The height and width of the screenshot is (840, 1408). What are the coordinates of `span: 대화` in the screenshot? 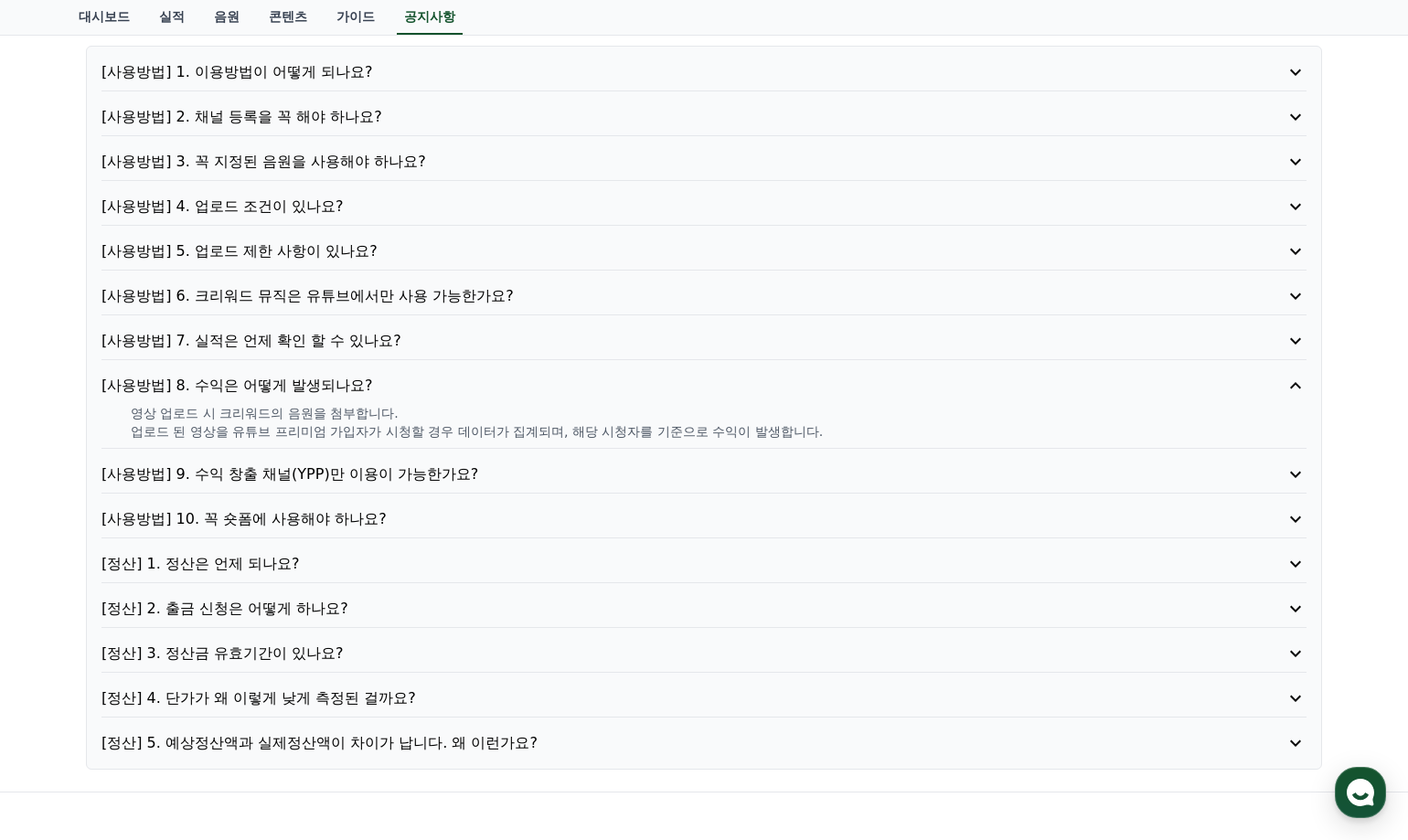 It's located at (179, 616).